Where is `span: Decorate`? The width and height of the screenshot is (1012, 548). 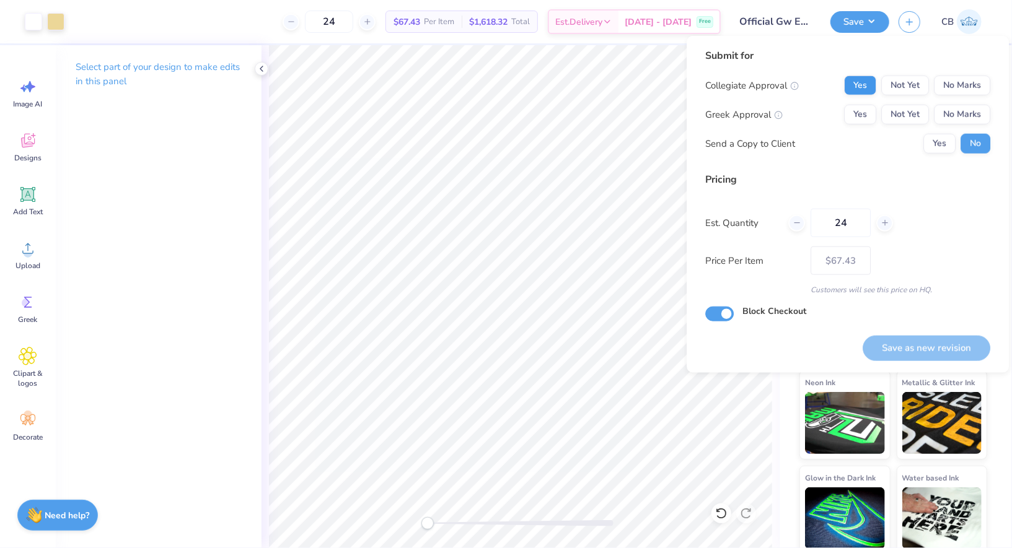
span: Decorate is located at coordinates (28, 437).